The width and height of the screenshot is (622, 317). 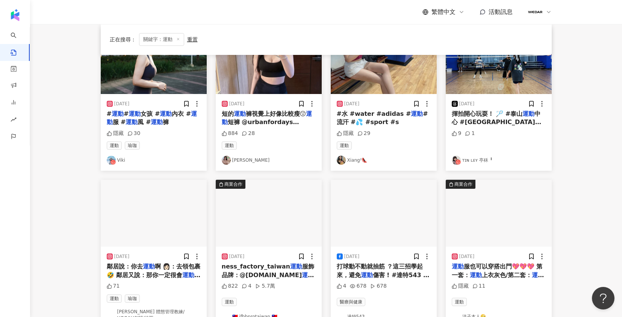 I want to click on img: logo icon, so click(x=15, y=15).